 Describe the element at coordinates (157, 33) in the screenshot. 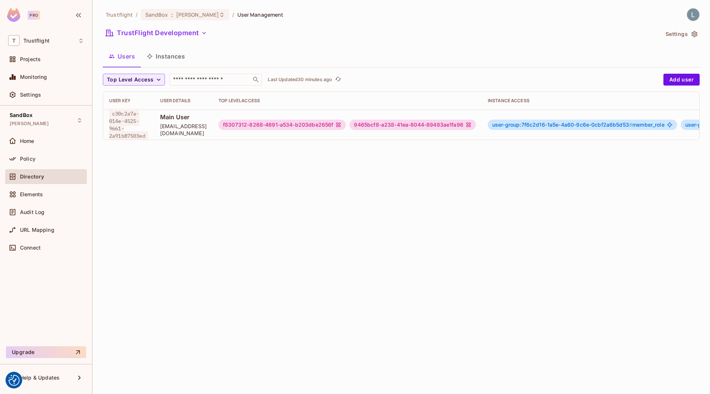

I see `button: TrustFlight Development` at that location.